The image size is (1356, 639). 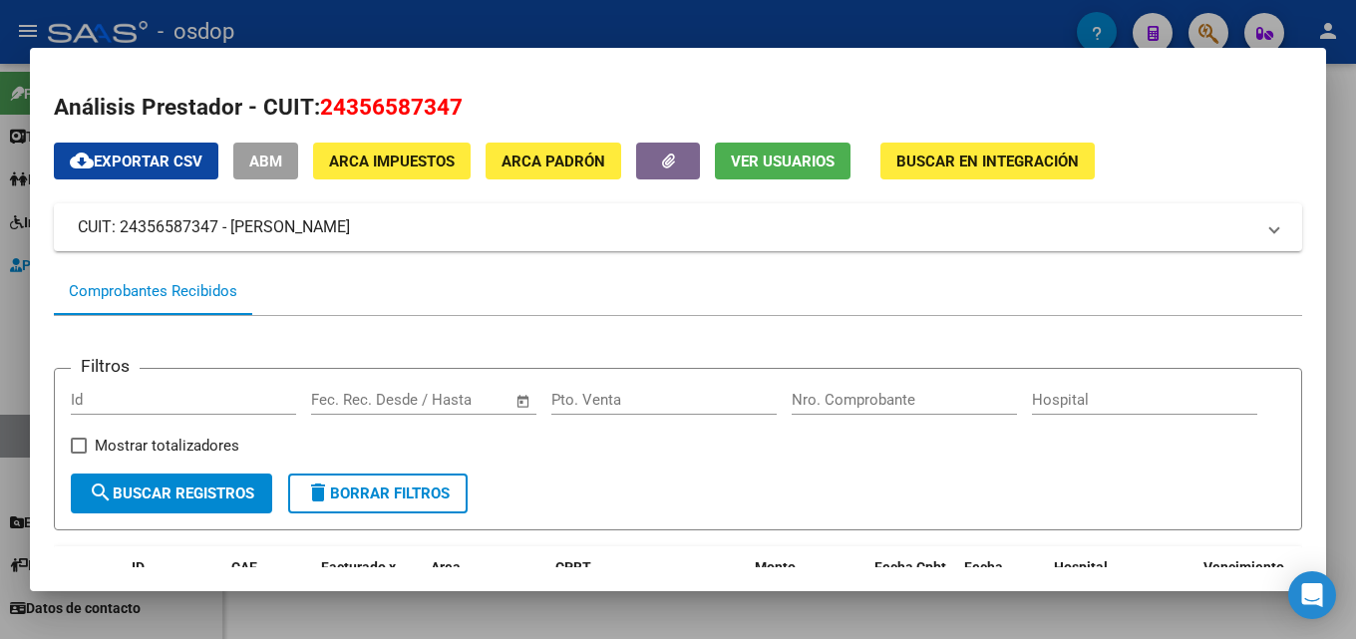 I want to click on h3: Filtros, so click(x=105, y=366).